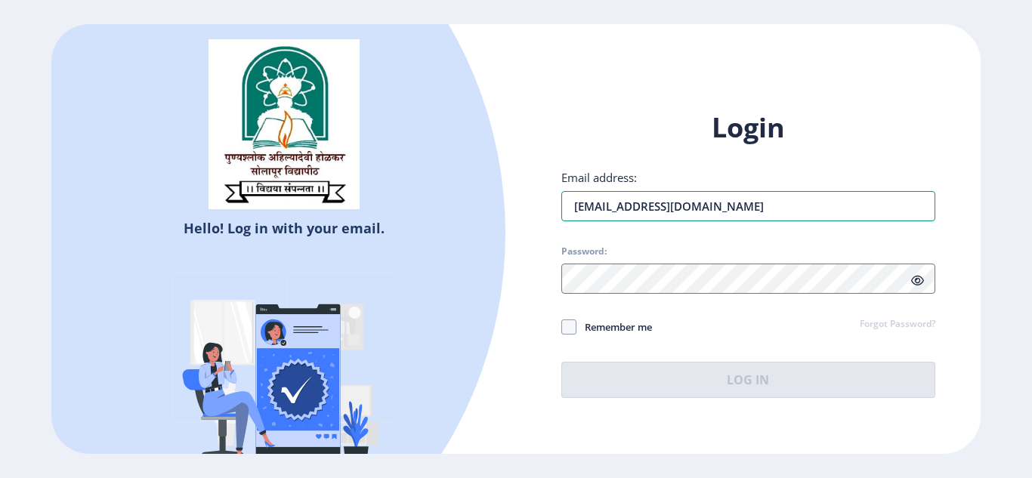  What do you see at coordinates (897, 325) in the screenshot?
I see `a: Forgot Password?` at bounding box center [897, 325].